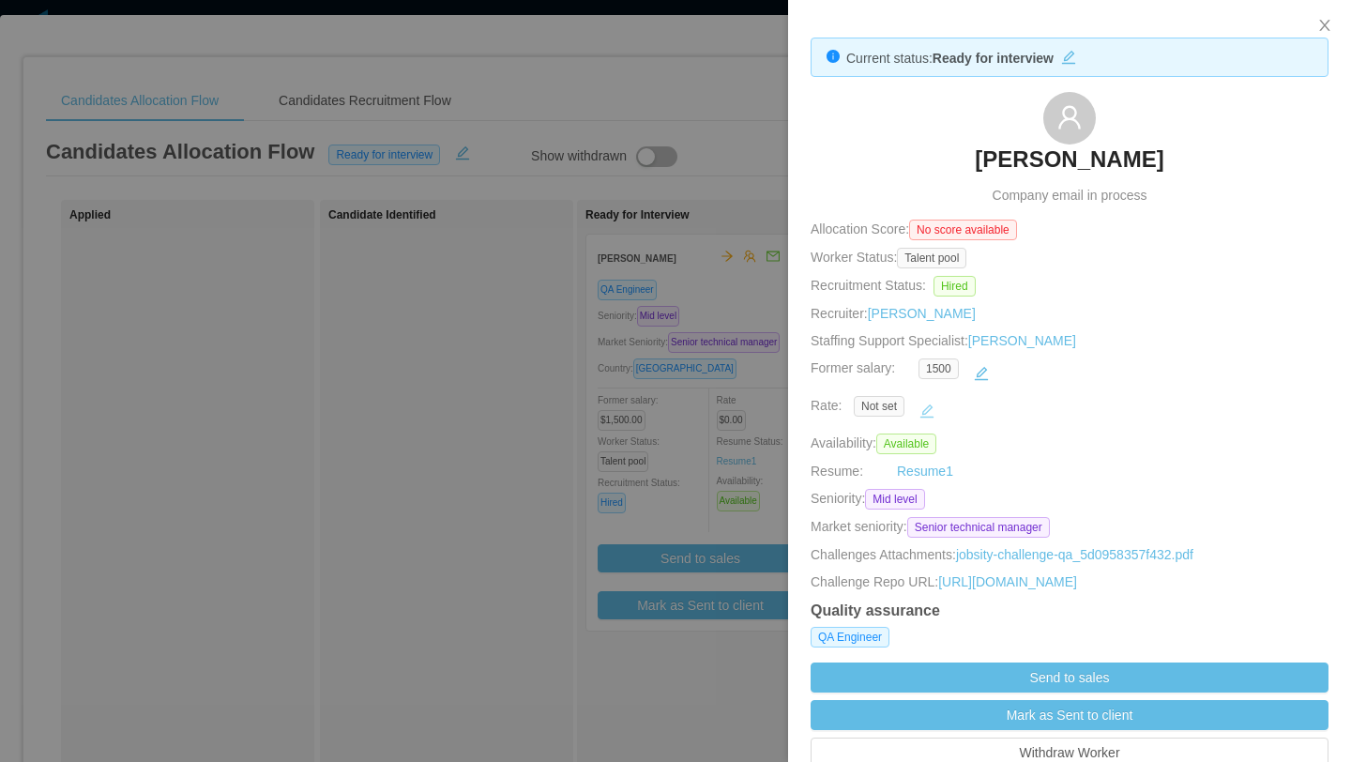 The width and height of the screenshot is (1351, 762). Describe the element at coordinates (993, 58) in the screenshot. I see `strong: Ready for interview` at that location.